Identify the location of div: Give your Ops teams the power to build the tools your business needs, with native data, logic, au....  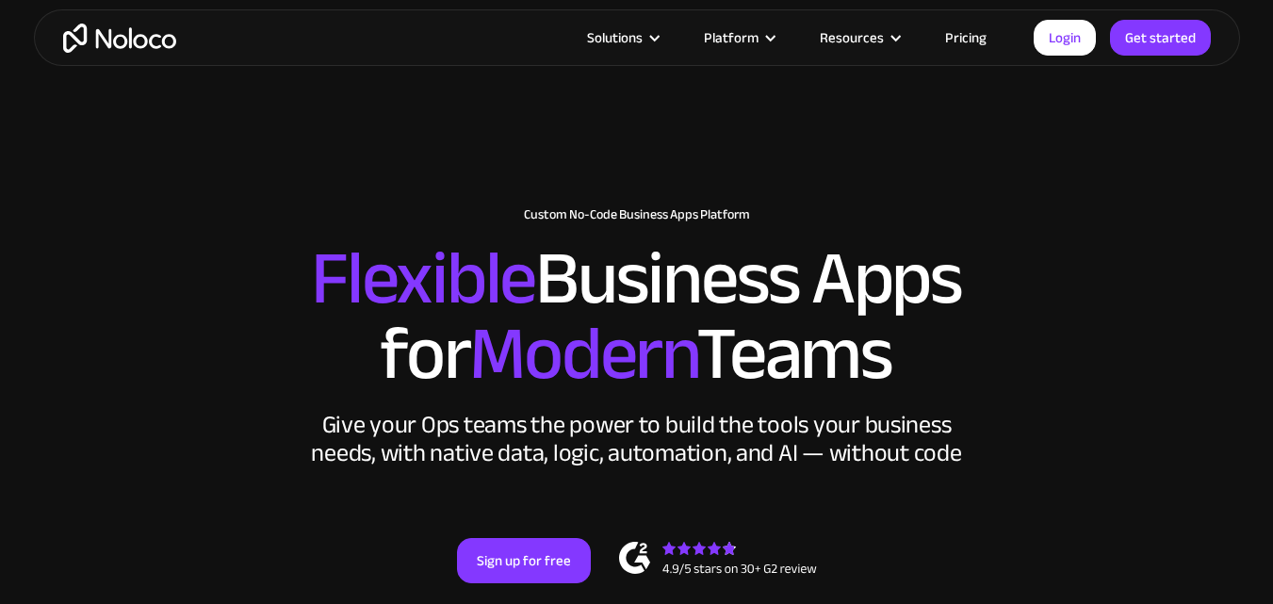
(637, 439).